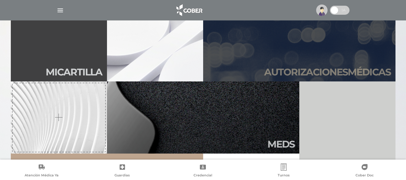  Describe the element at coordinates (189, 10) in the screenshot. I see `img: logo_cober_home-white.png` at that location.